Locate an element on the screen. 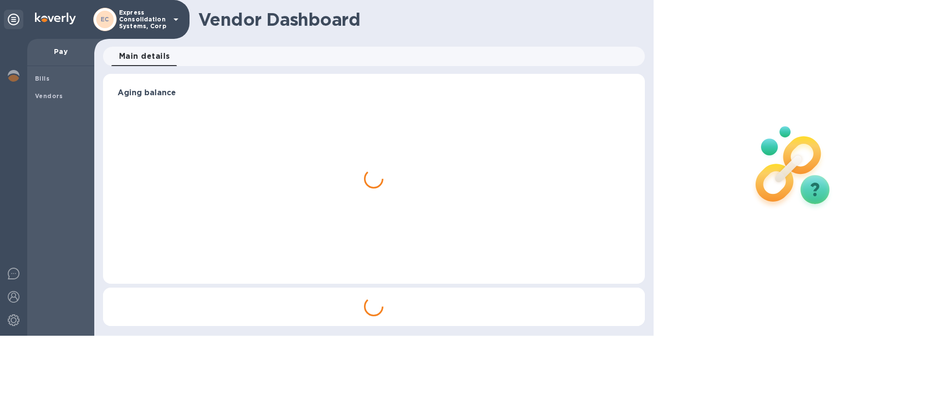 This screenshot has width=933, height=412. h3: Aging balance is located at coordinates (374, 93).